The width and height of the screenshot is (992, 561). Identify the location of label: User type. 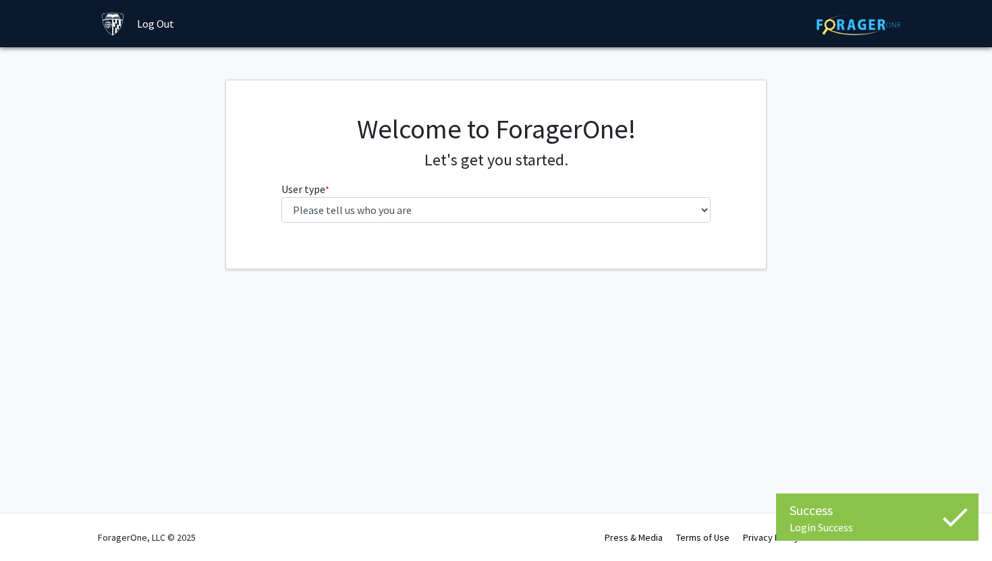
(305, 189).